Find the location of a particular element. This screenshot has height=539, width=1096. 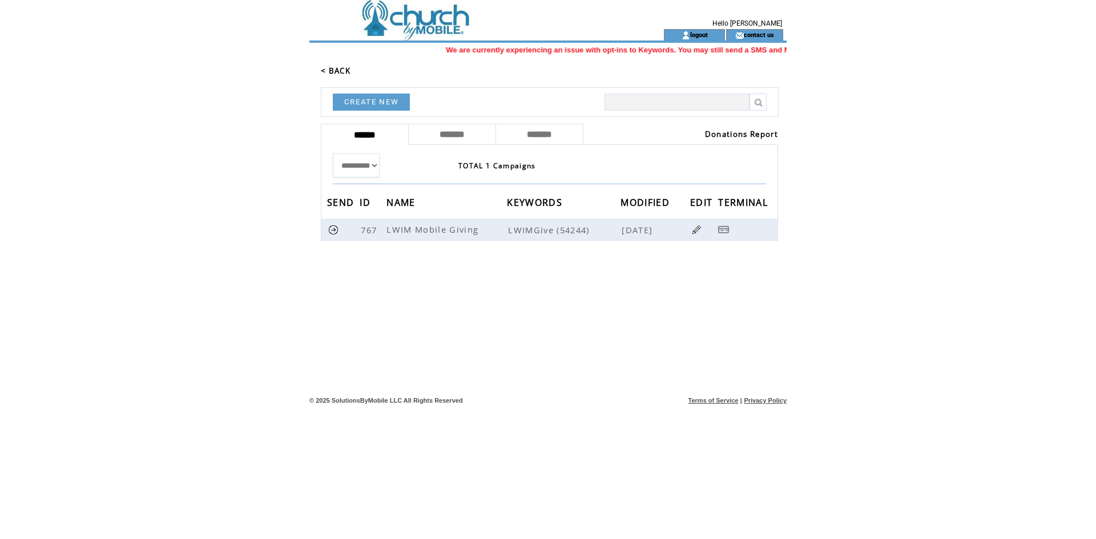

span: TERMINAL is located at coordinates (744, 204).